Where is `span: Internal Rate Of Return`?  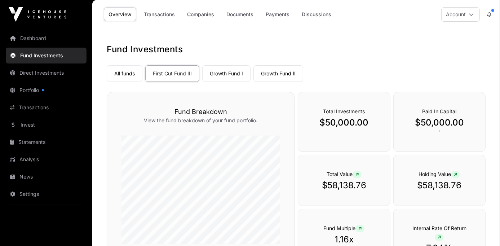 span: Internal Rate Of Return is located at coordinates (440, 232).